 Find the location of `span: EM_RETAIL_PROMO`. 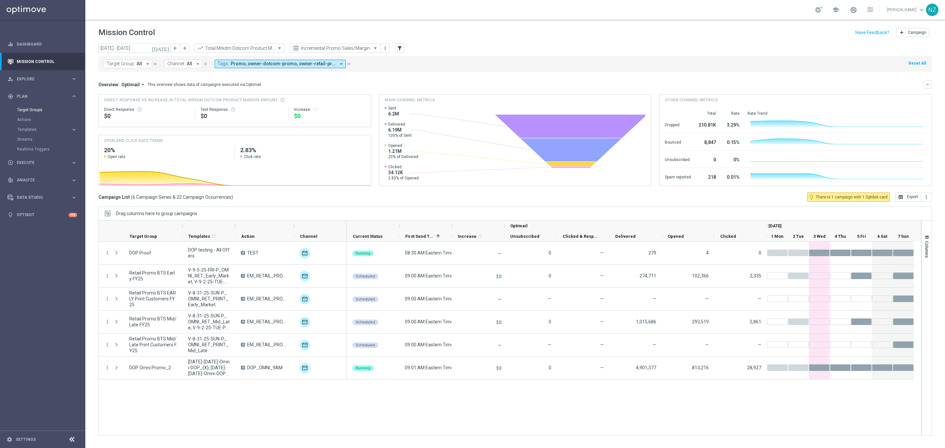

span: EM_RETAIL_PROMO is located at coordinates (268, 276).